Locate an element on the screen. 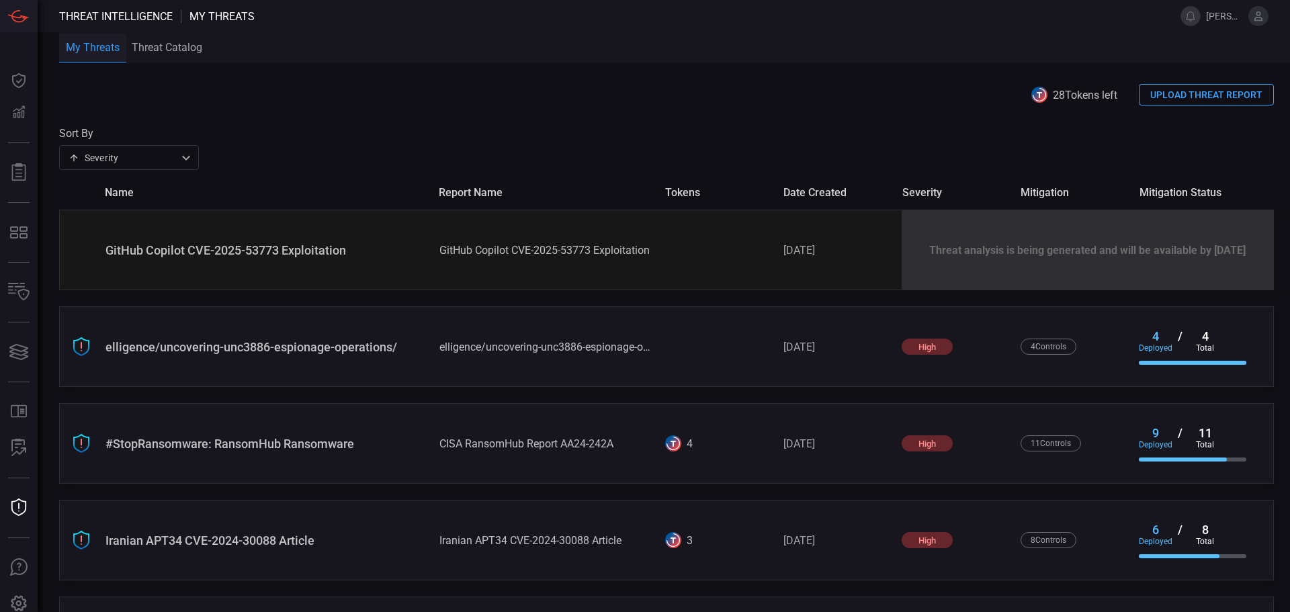 The image size is (1290, 612). button: UPLOAD THREAT REPORT is located at coordinates (1206, 95).